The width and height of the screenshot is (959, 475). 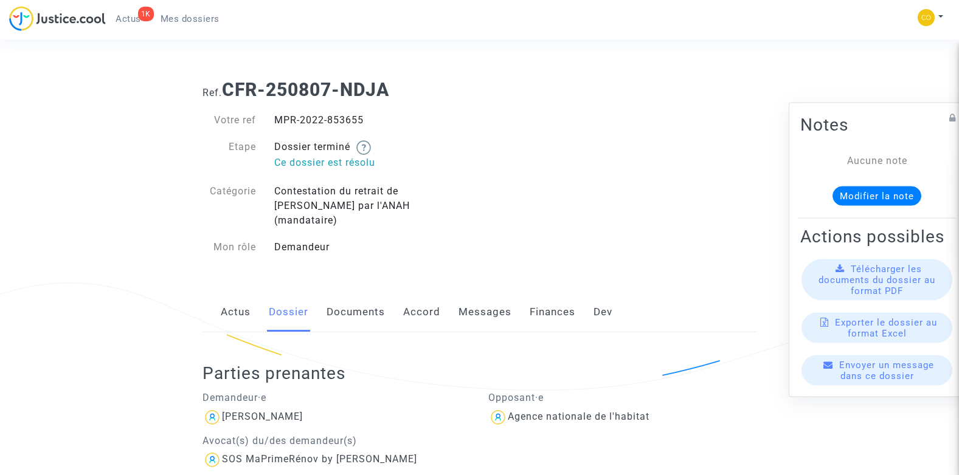 I want to click on span: Télécharger les documents du dossier au format PDF, so click(x=876, y=280).